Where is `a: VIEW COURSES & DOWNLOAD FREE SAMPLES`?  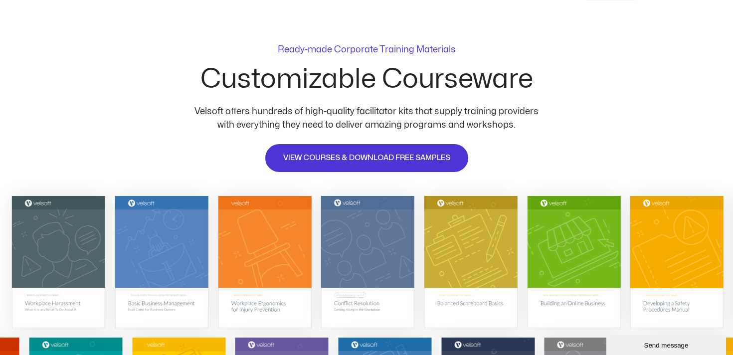
a: VIEW COURSES & DOWNLOAD FREE SAMPLES is located at coordinates (367, 158).